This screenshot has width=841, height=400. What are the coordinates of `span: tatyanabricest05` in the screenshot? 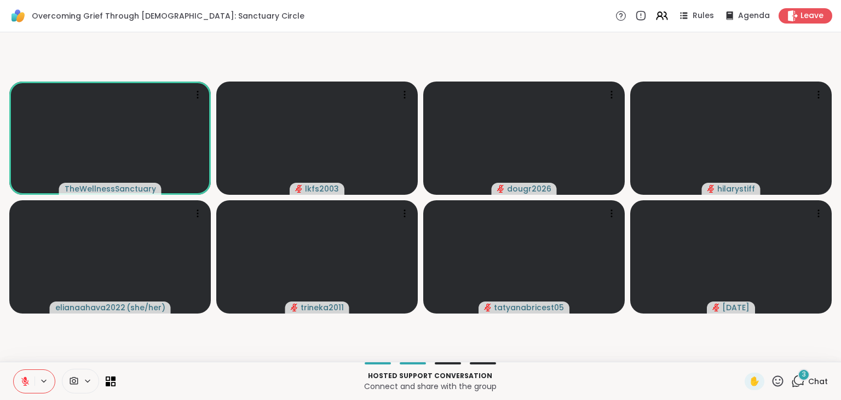 It's located at (529, 308).